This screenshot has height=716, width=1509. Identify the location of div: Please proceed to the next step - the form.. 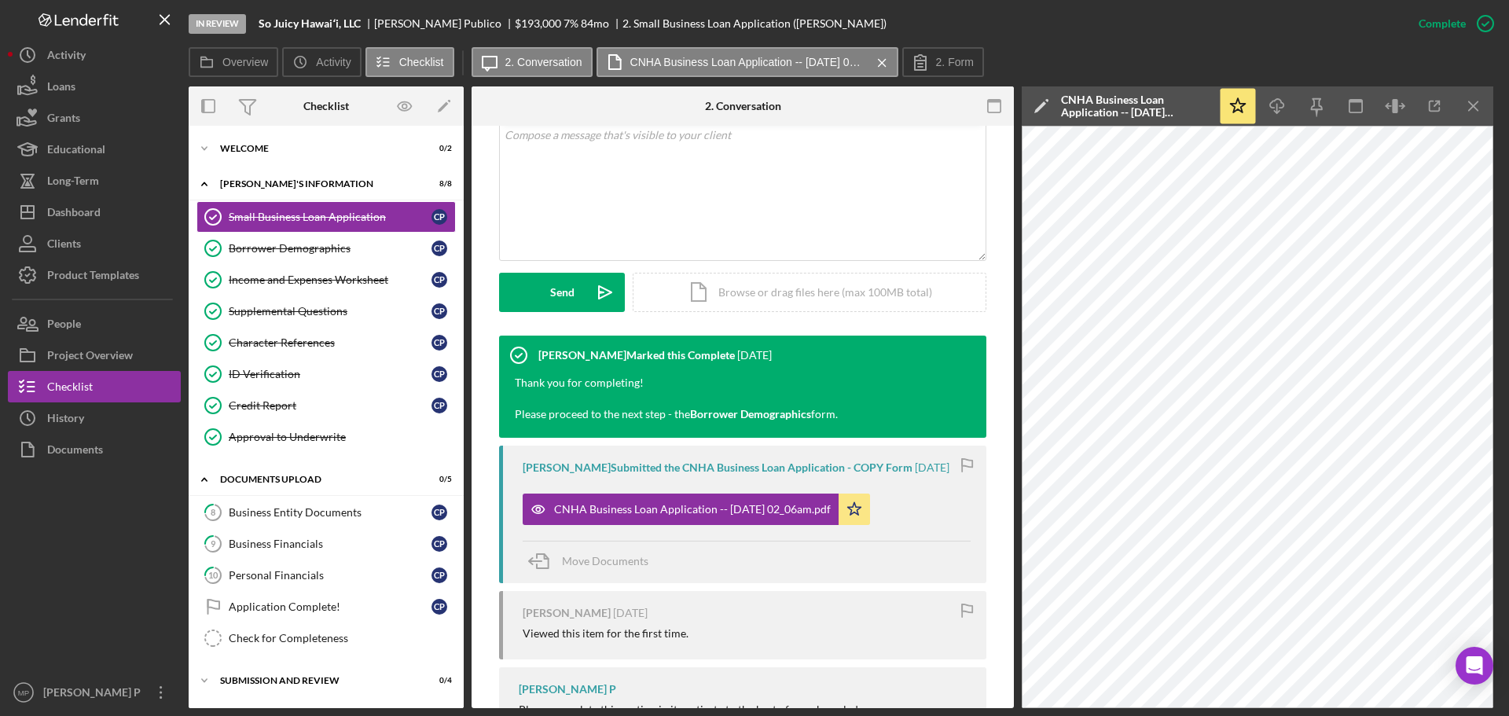
(676, 414).